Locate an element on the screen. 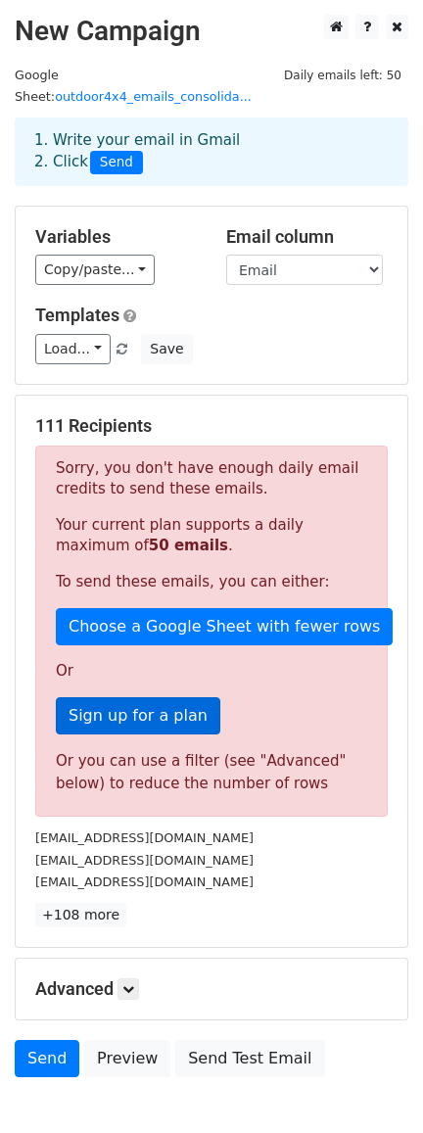 This screenshot has height=1133, width=423. a: Copy/paste... is located at coordinates (95, 269).